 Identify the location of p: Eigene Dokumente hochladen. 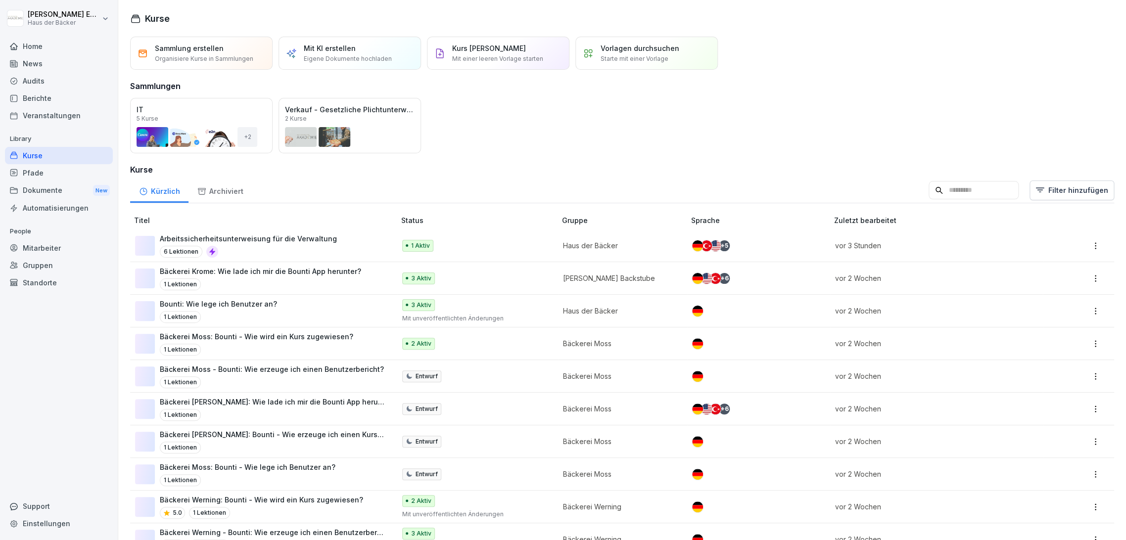
(348, 59).